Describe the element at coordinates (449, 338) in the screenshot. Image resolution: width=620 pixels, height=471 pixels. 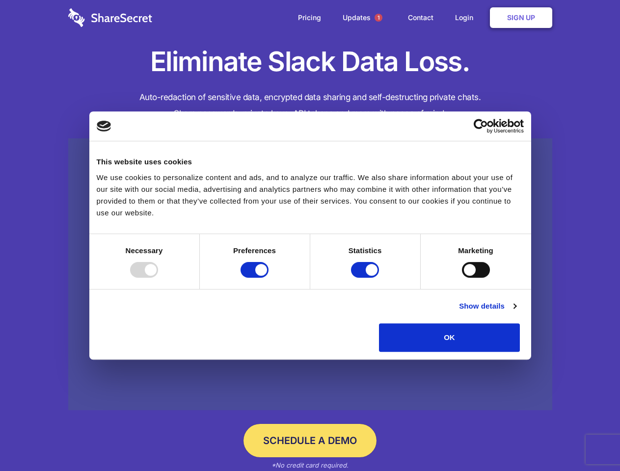
I see `button: OK` at that location.